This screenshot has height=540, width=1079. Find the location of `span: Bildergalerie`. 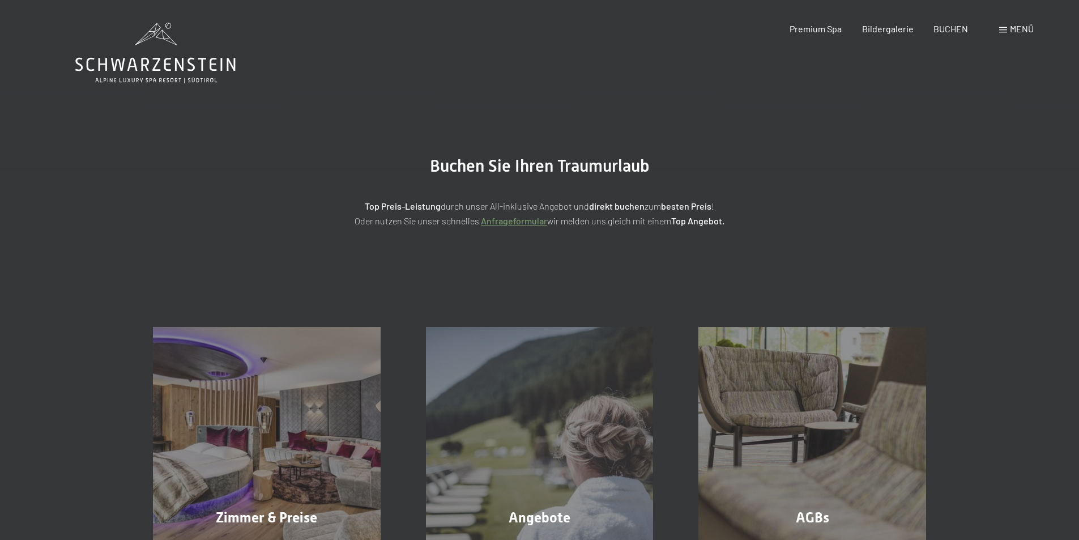

span: Bildergalerie is located at coordinates (887, 28).